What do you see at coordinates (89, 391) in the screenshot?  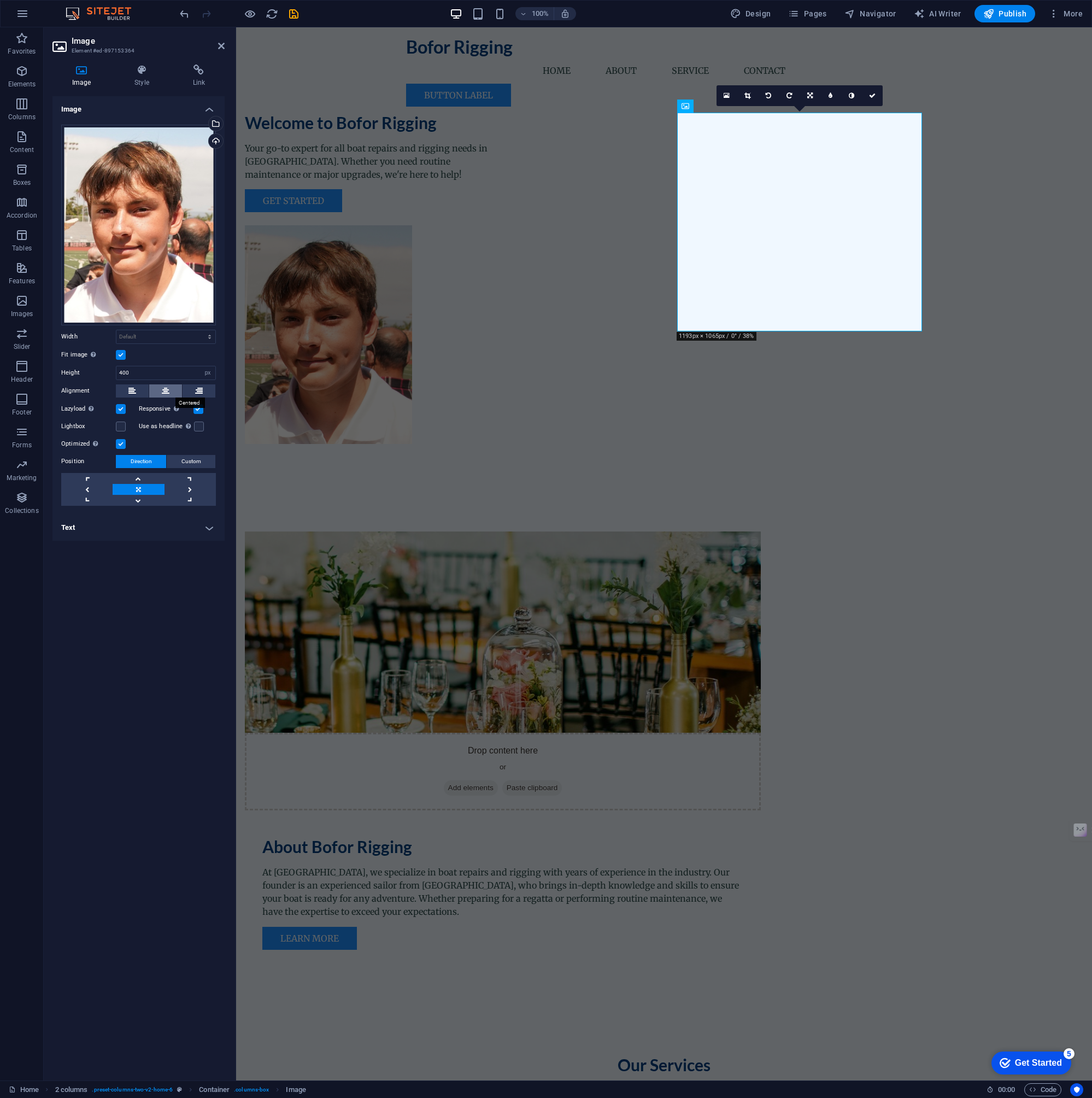 I see `label: Alignment` at bounding box center [89, 391].